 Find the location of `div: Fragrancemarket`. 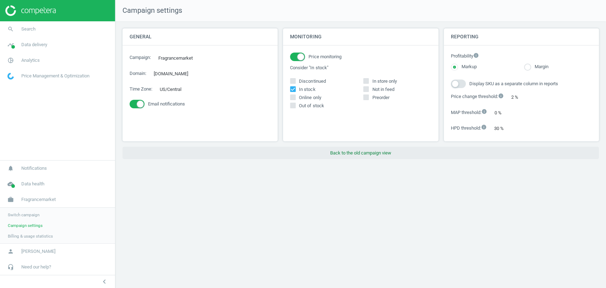

div: Fragrancemarket is located at coordinates (179, 58).